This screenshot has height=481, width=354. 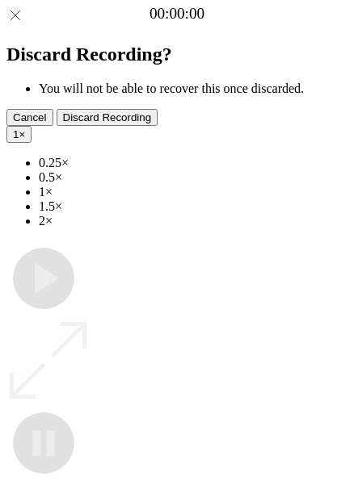 I want to click on li: 0.5×, so click(x=193, y=178).